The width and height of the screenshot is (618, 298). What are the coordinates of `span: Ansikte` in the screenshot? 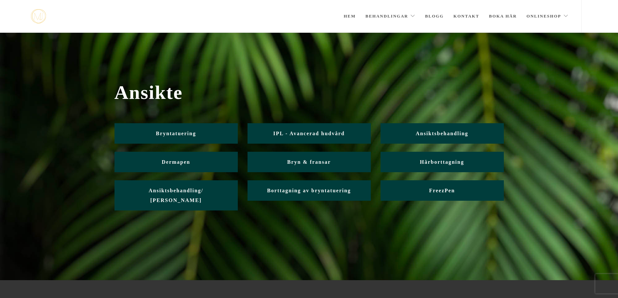 It's located at (309, 92).